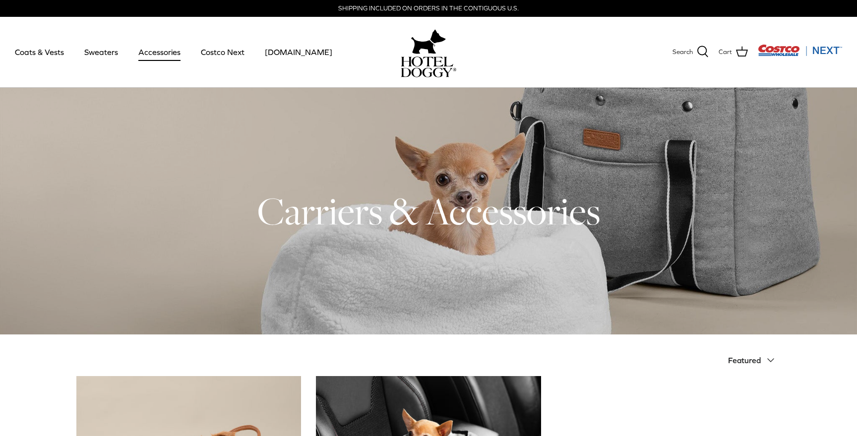 The image size is (857, 436). What do you see at coordinates (682, 52) in the screenshot?
I see `span: Search` at bounding box center [682, 52].